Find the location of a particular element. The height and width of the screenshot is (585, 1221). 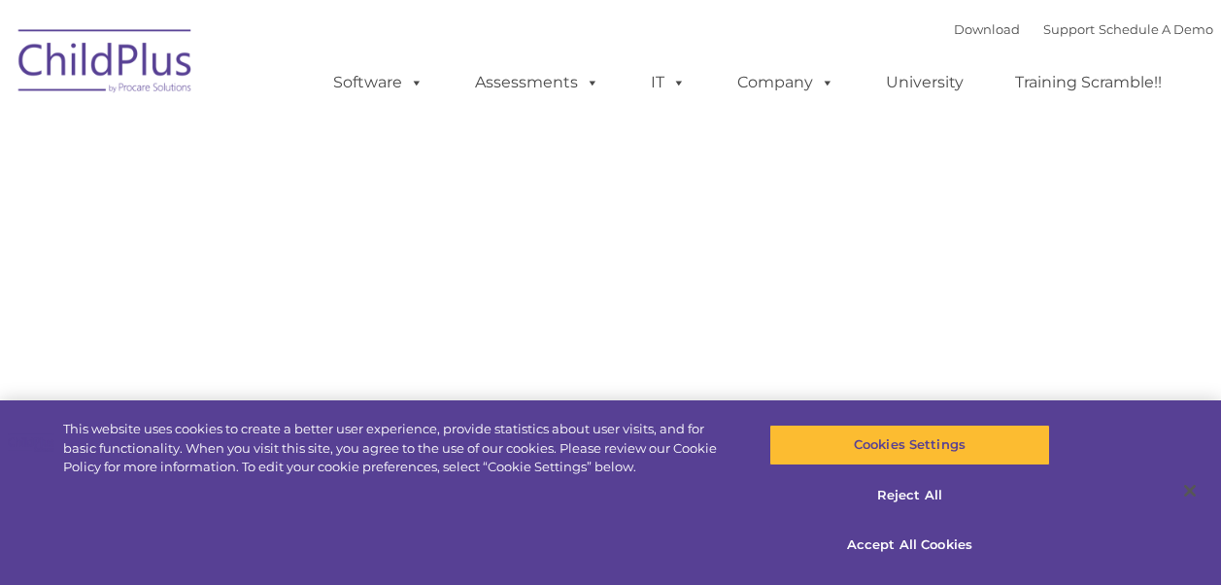

a: University is located at coordinates (925, 83).